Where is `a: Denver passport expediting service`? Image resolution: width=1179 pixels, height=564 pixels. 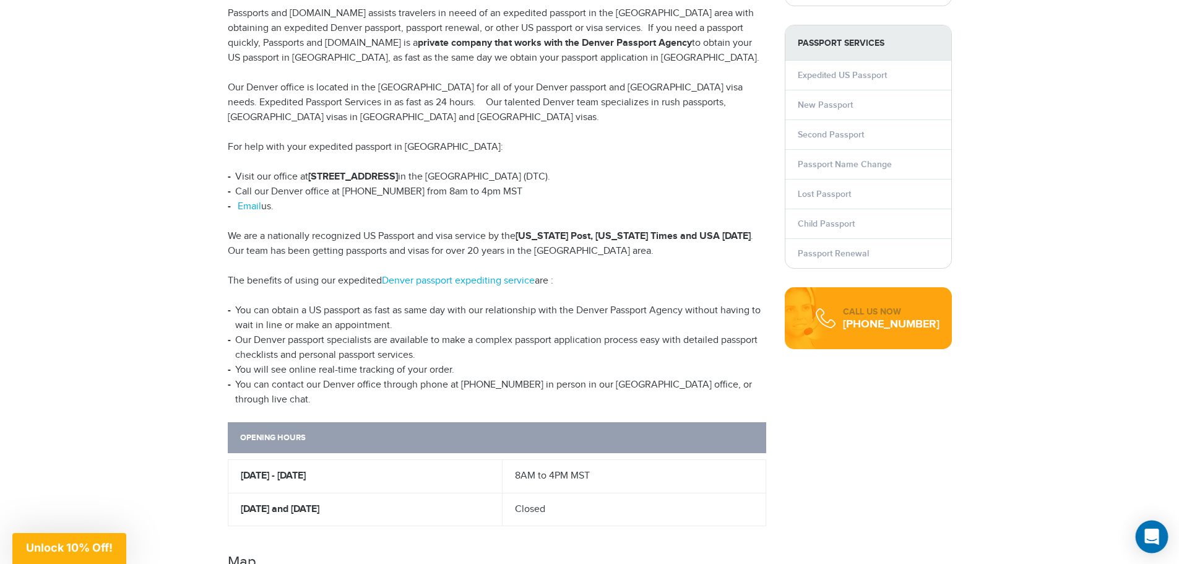 a: Denver passport expediting service is located at coordinates (458, 280).